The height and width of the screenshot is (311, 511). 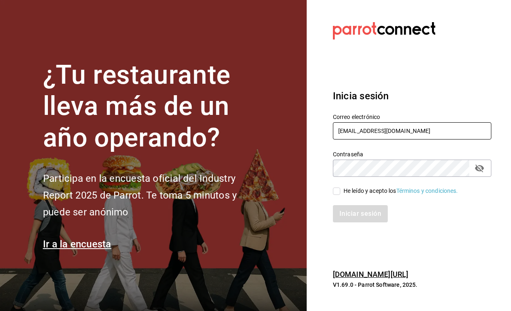 I want to click on label: Correo electrónico, so click(x=412, y=116).